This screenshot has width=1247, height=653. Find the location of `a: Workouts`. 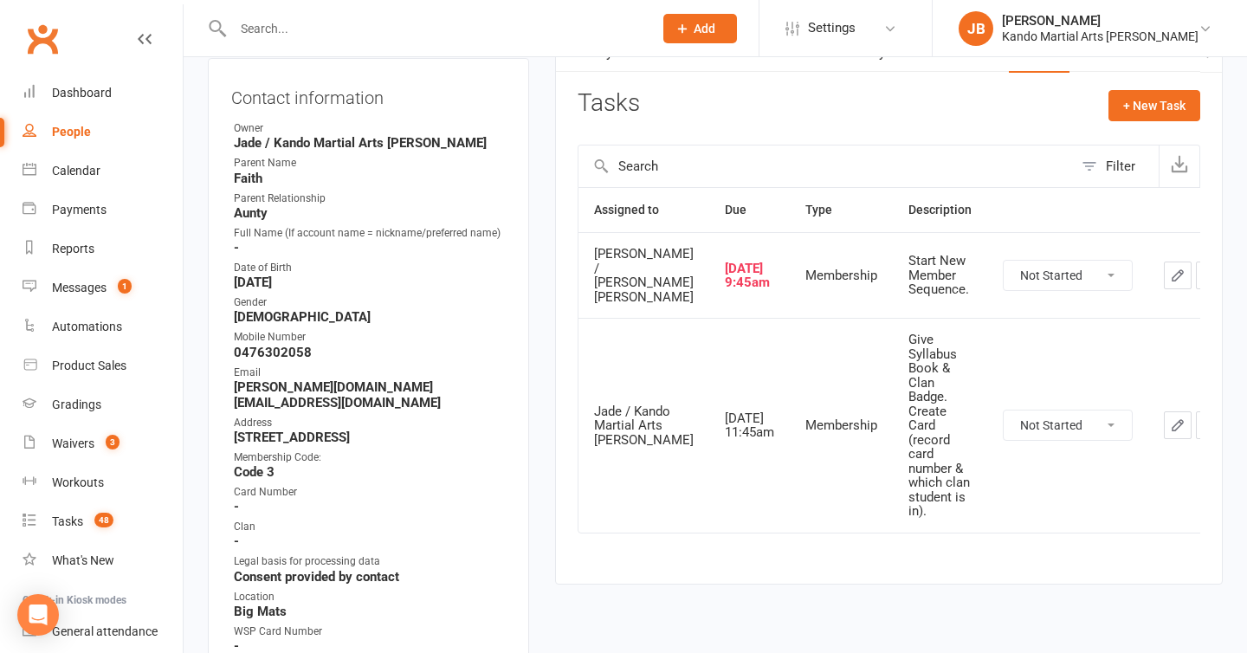

a: Workouts is located at coordinates (102, 483).